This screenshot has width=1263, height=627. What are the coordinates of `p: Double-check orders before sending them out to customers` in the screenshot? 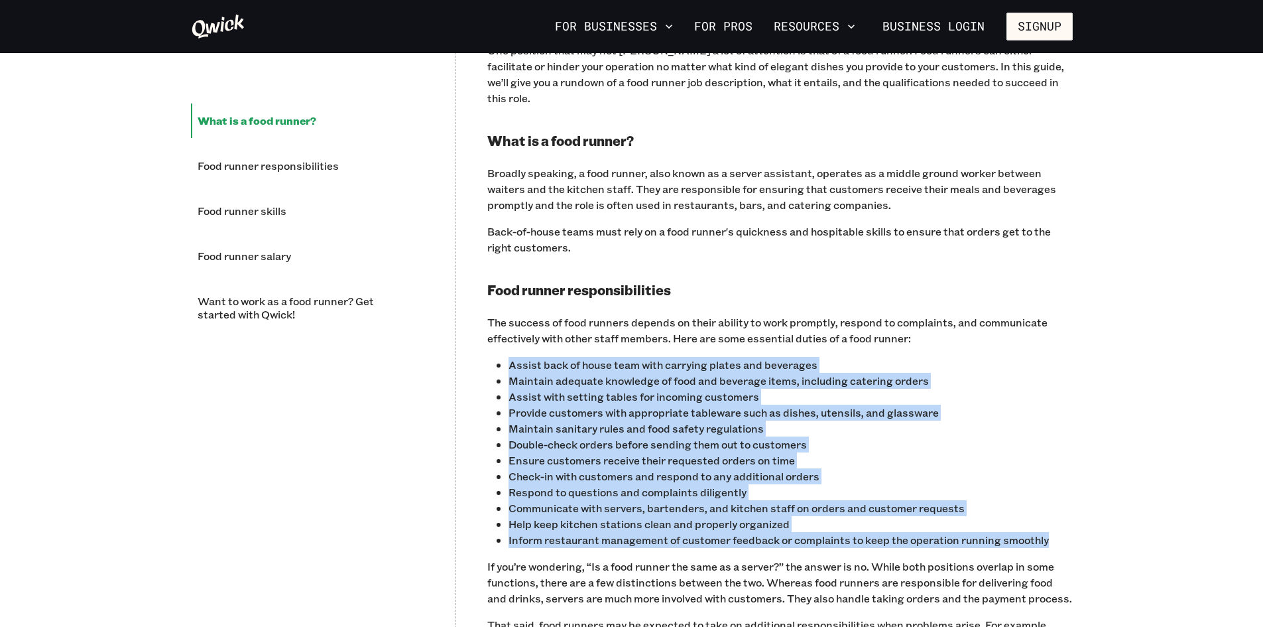 It's located at (791, 444).